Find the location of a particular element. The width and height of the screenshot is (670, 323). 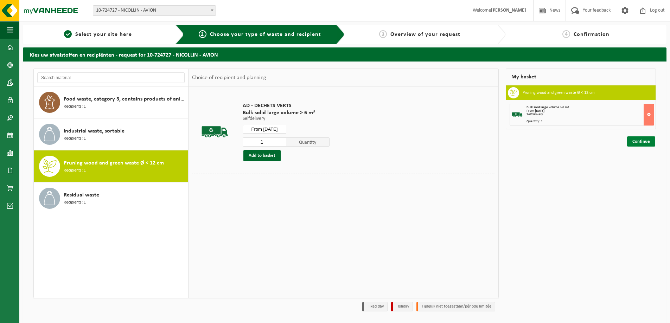

div: Quantity: 1 is located at coordinates (590, 122).